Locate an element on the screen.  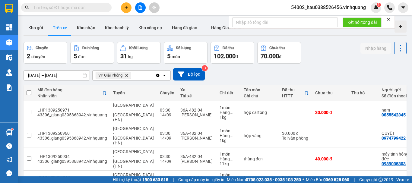
span: Hàng Giao Nhầm is located at coordinates (227, 28).